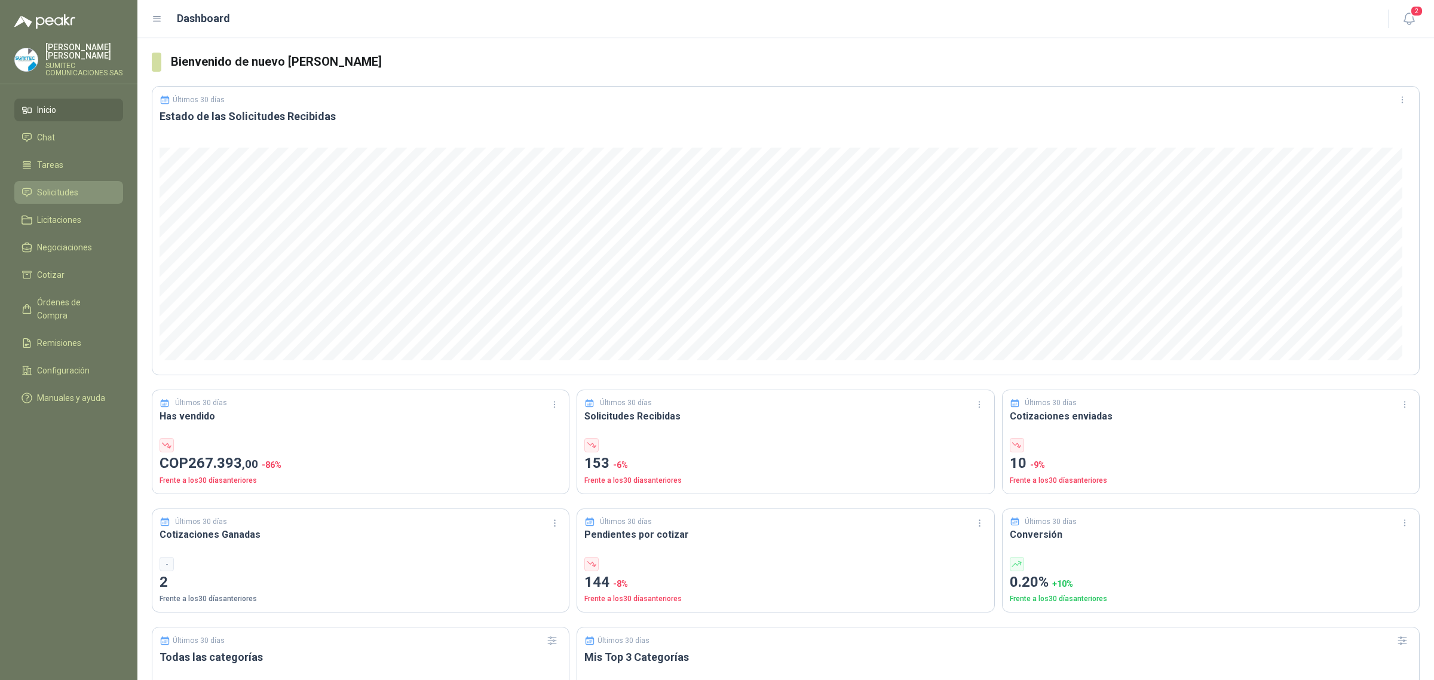 This screenshot has height=680, width=1434. I want to click on h3: Has vendido, so click(360, 416).